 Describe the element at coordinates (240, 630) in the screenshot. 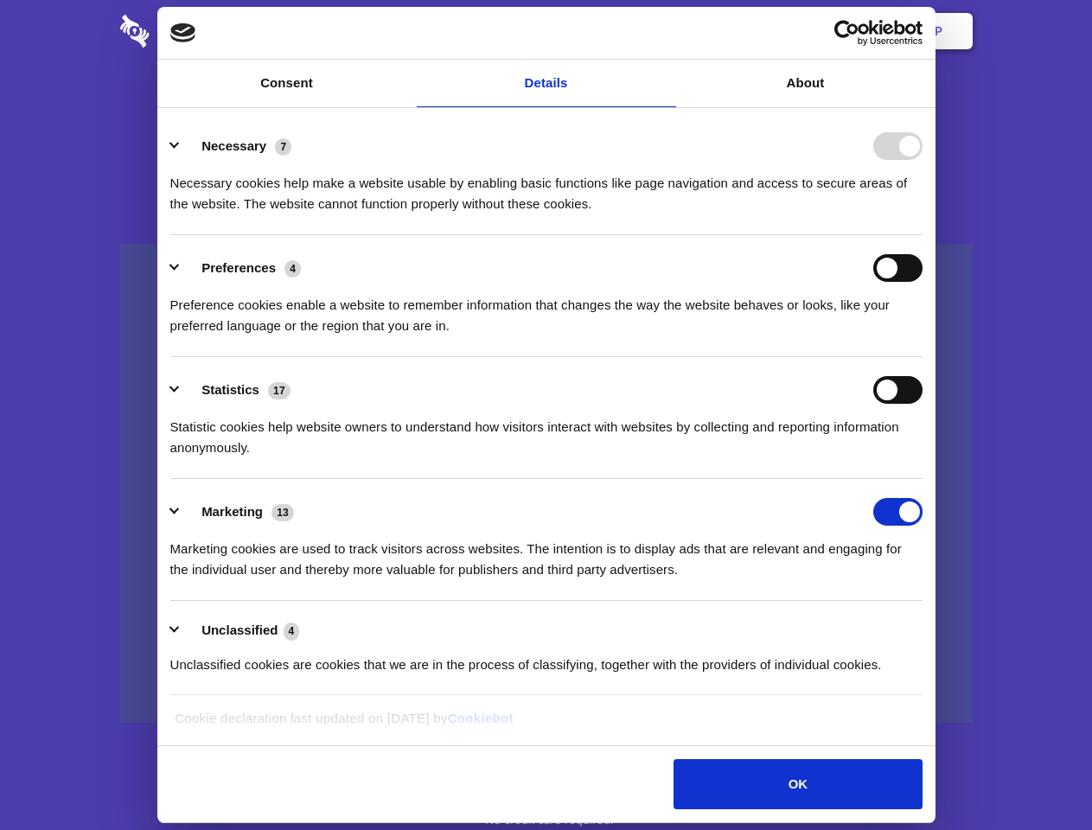

I see `button: Unclassified (4)` at that location.